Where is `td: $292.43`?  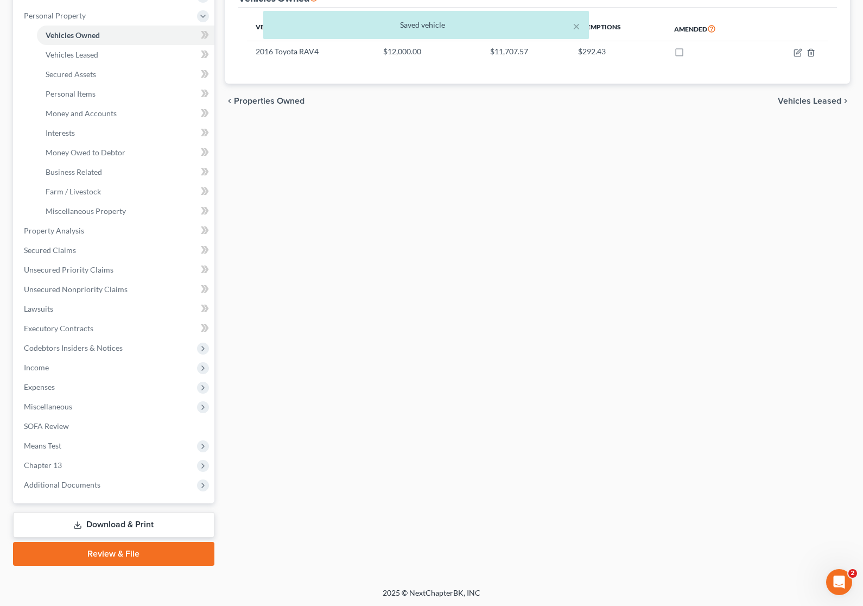 td: $292.43 is located at coordinates (617, 52).